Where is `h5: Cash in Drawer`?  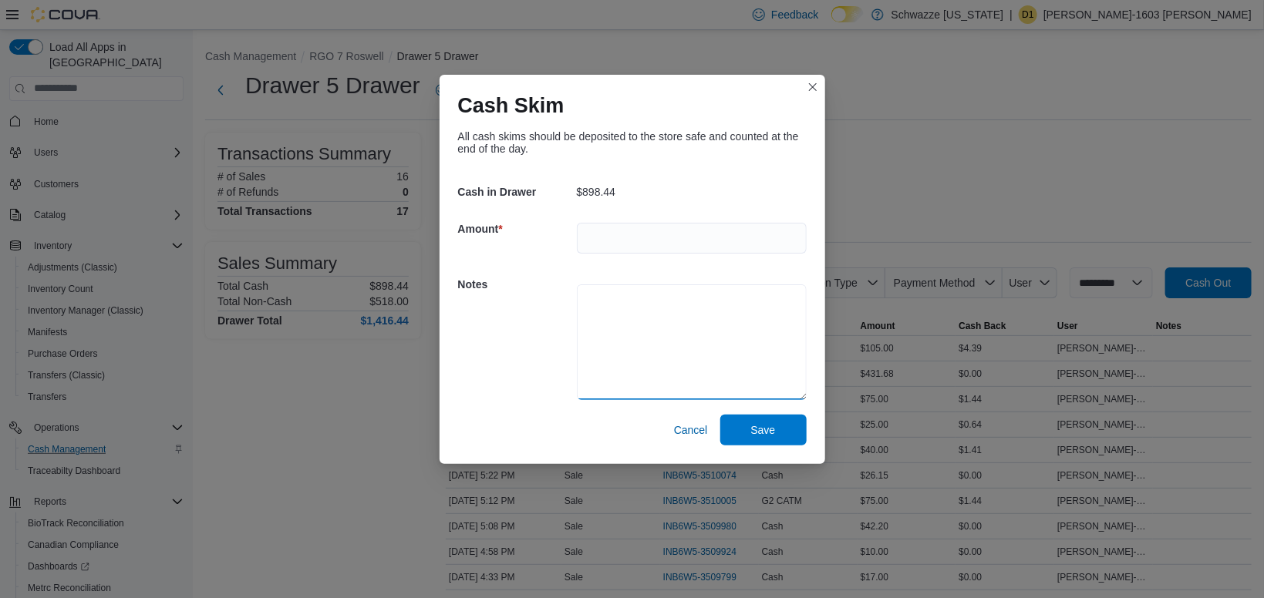
h5: Cash in Drawer is located at coordinates (516, 192).